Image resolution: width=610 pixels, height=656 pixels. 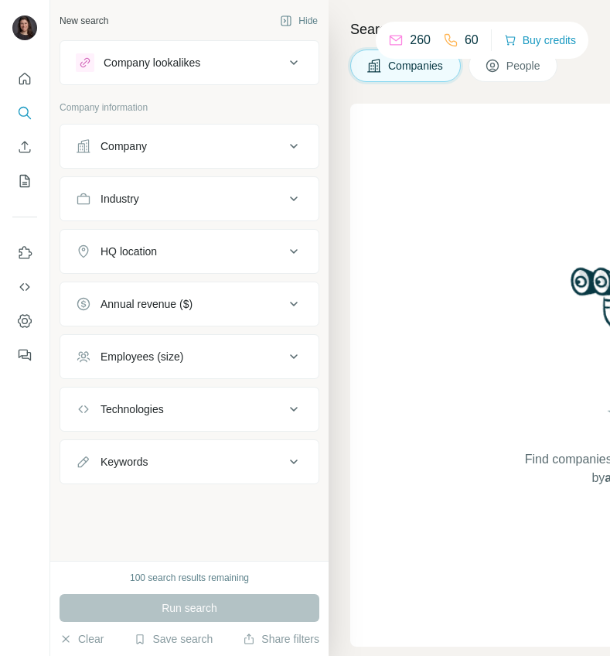 What do you see at coordinates (120, 199) in the screenshot?
I see `div: Industry` at bounding box center [120, 199].